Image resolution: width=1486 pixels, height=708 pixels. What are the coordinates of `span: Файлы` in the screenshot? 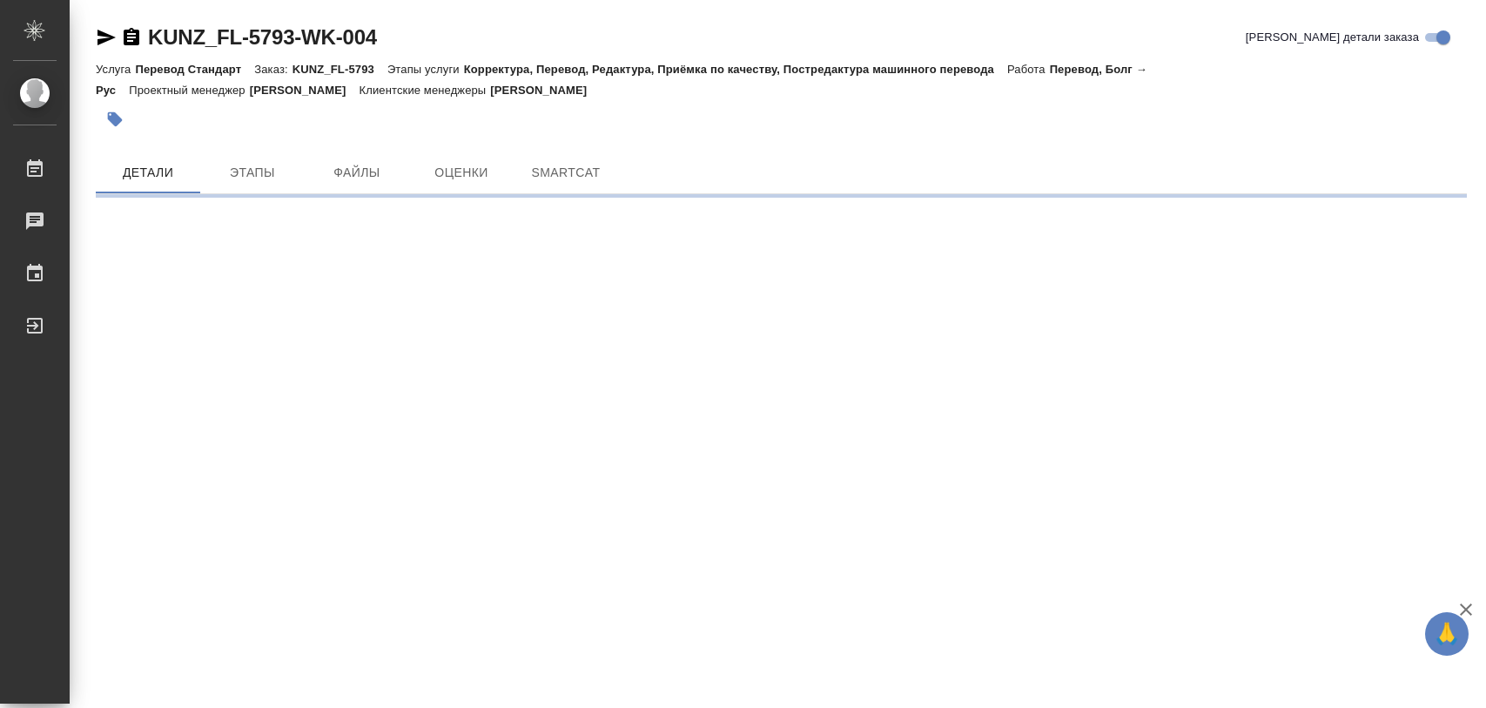 It's located at (357, 172).